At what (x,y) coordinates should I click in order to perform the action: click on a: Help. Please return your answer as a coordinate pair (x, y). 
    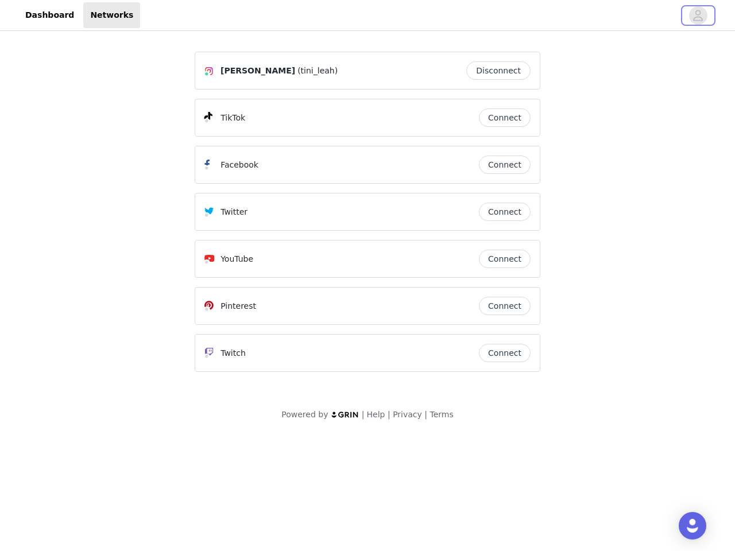
    Looking at the image, I should click on (376, 415).